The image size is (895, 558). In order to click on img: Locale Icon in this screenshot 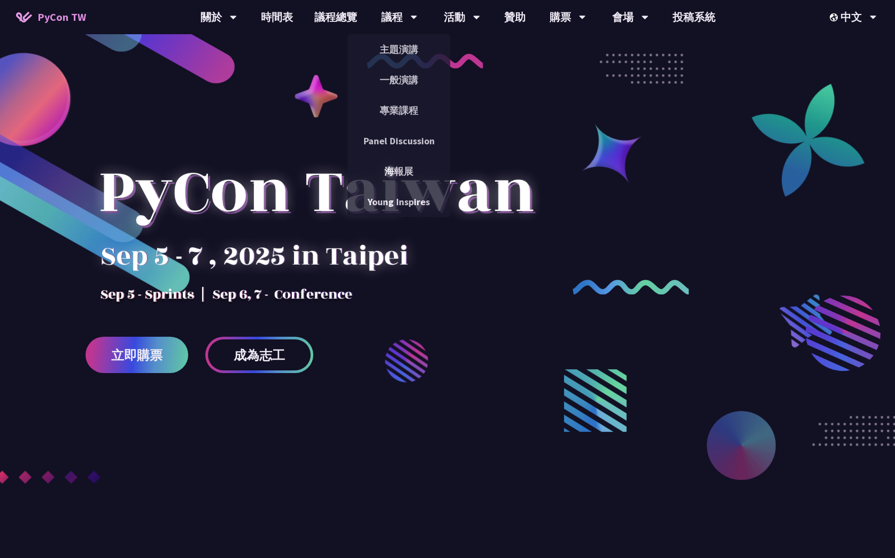, I will do `click(835, 17)`.